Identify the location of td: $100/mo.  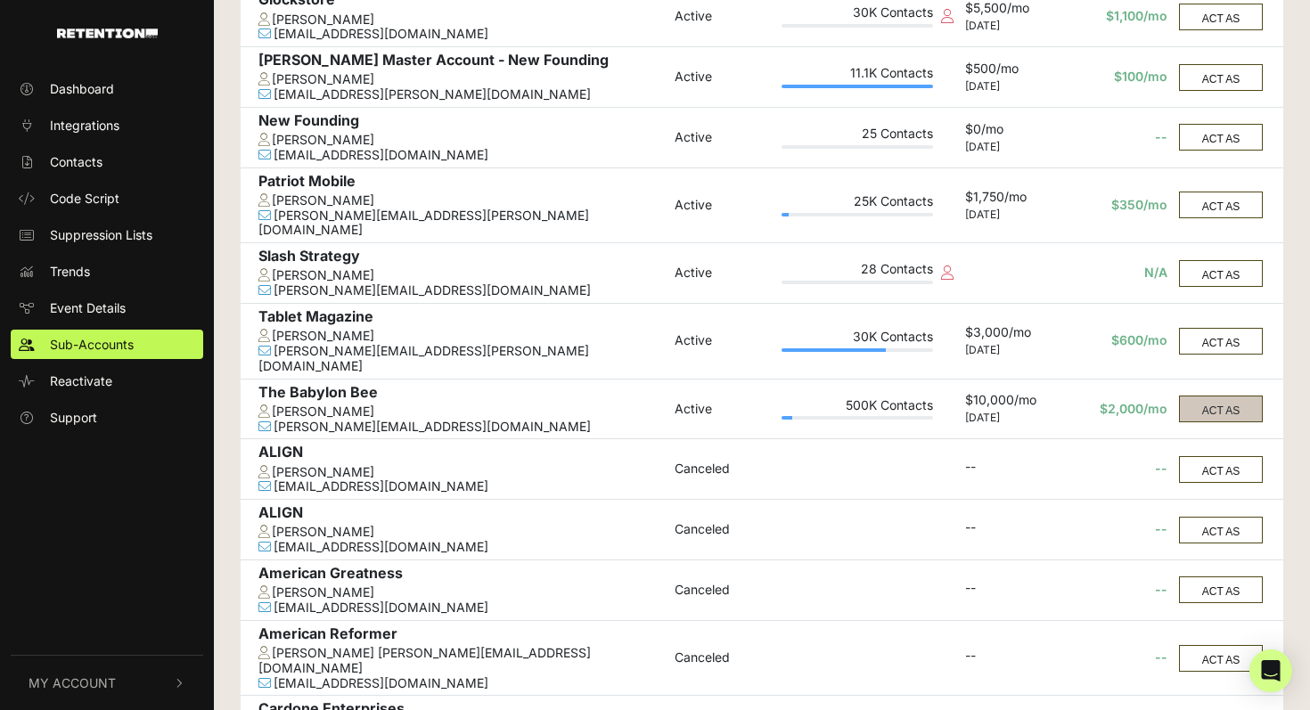
(1119, 78).